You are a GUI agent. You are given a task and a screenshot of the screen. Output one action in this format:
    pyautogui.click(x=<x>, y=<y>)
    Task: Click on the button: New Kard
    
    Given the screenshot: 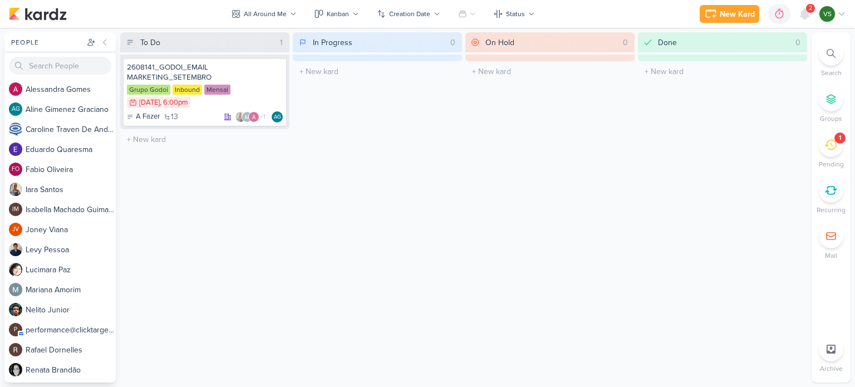 What is the action you would take?
    pyautogui.click(x=729, y=14)
    